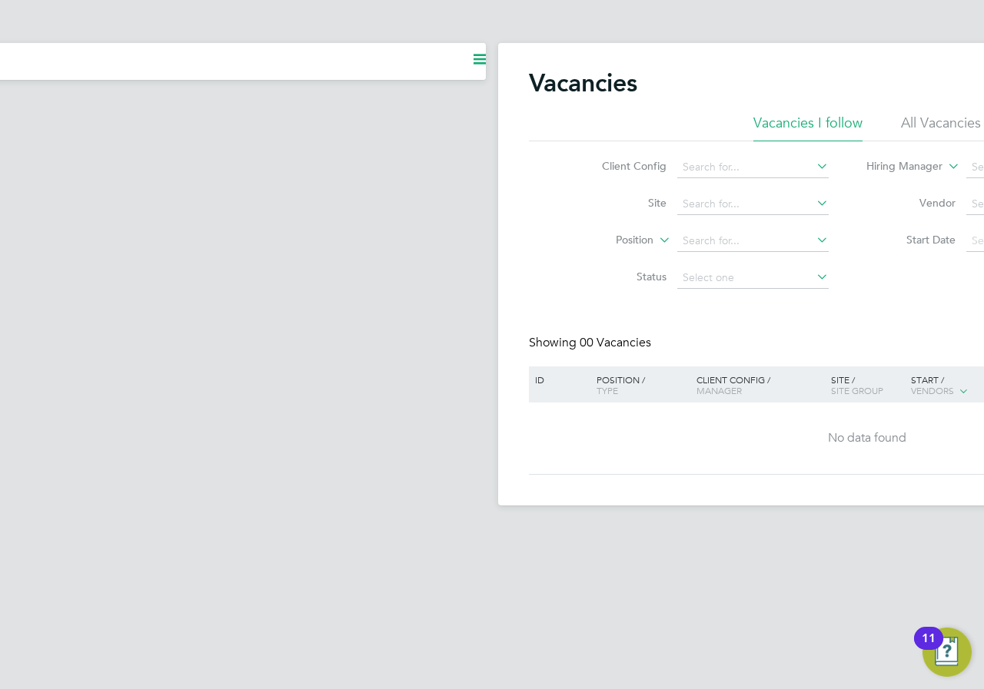 This screenshot has width=984, height=689. I want to click on label: Position, so click(609, 241).